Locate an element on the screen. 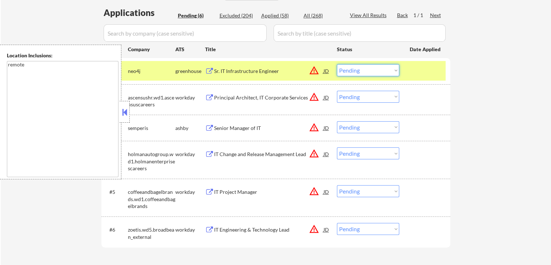 This screenshot has height=265, width=551. div: IT Change and Release Management Lead is located at coordinates (269, 154).